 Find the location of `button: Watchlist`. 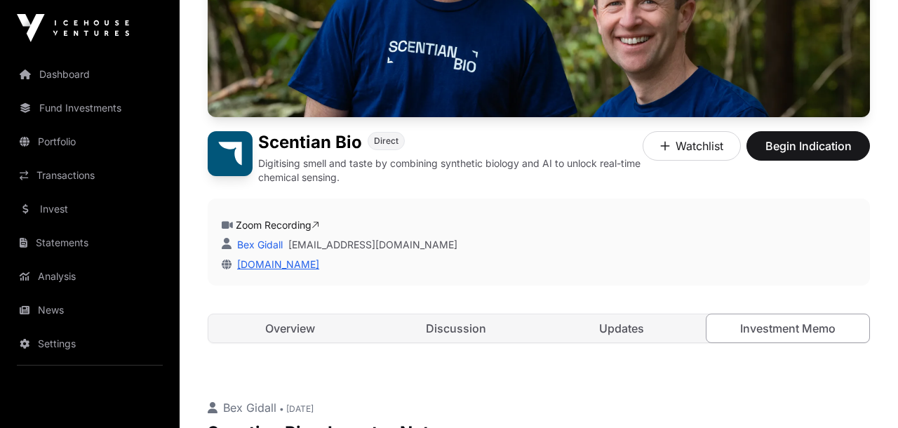

button: Watchlist is located at coordinates (692, 146).